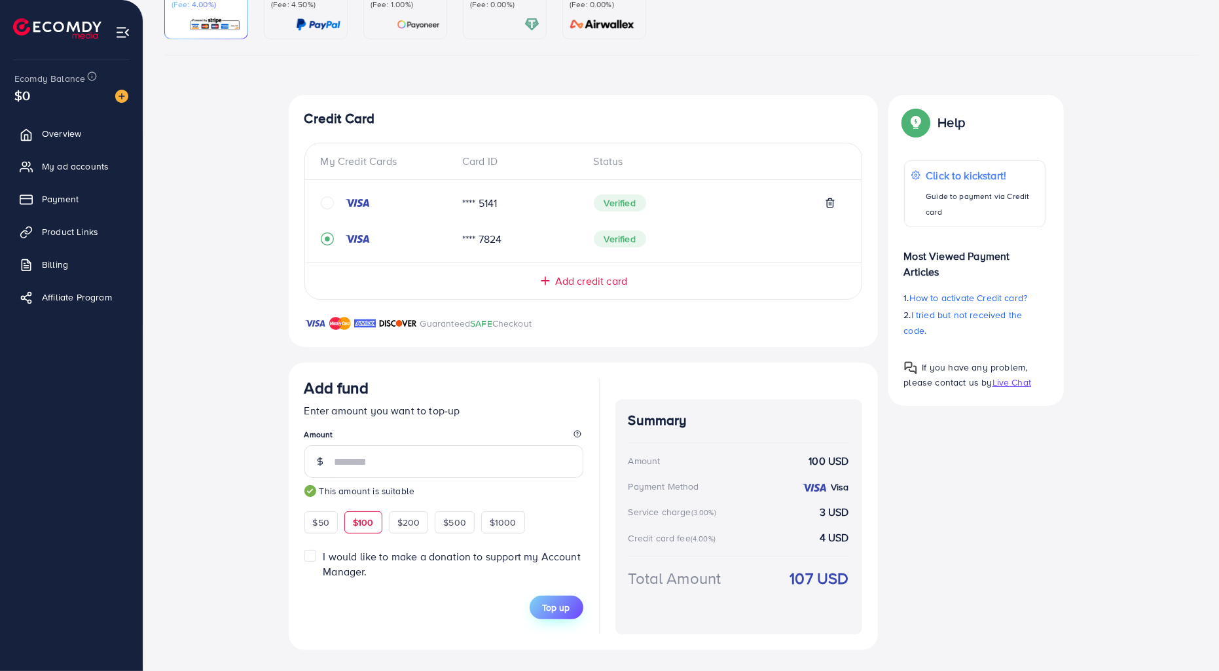 This screenshot has height=671, width=1219. I want to click on span: $50, so click(321, 523).